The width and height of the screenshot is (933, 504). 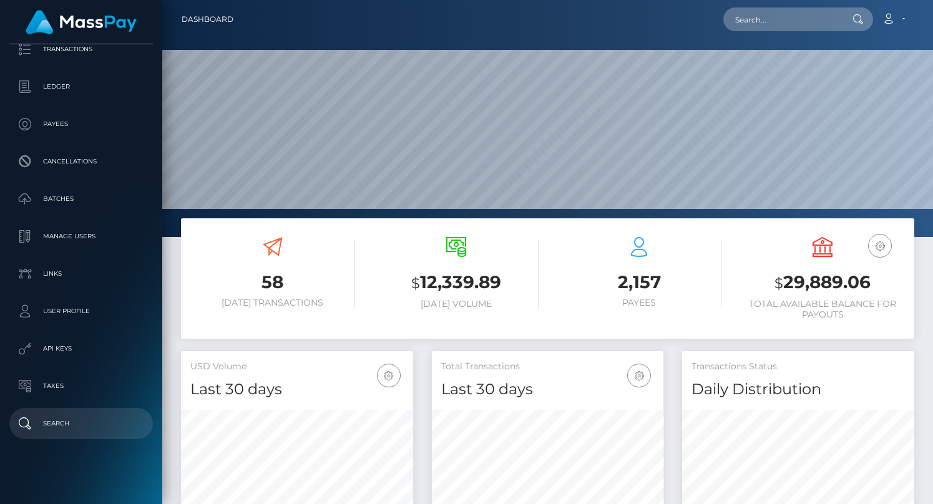 I want to click on p: Links, so click(x=81, y=274).